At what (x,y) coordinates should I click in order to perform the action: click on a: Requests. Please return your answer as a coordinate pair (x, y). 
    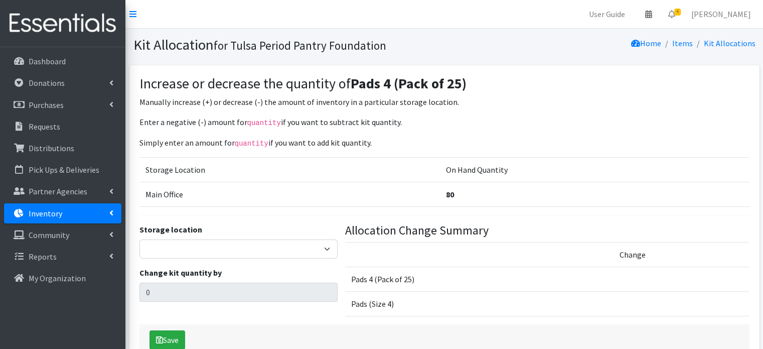
    Looking at the image, I should click on (63, 126).